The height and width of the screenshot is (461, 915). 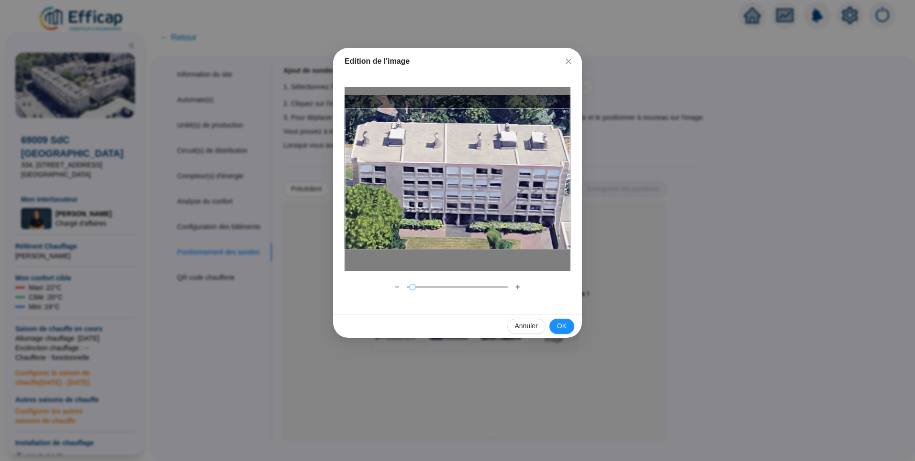 I want to click on span: OK, so click(x=562, y=326).